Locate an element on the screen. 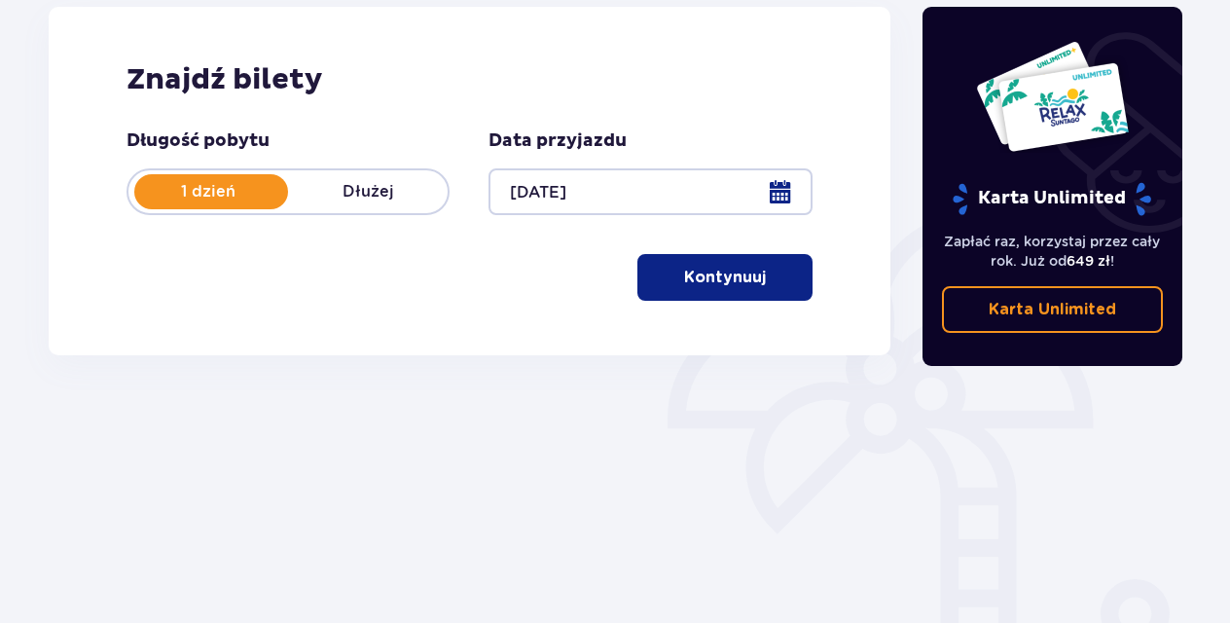 This screenshot has width=1230, height=623. p: Dłużej is located at coordinates (368, 192).